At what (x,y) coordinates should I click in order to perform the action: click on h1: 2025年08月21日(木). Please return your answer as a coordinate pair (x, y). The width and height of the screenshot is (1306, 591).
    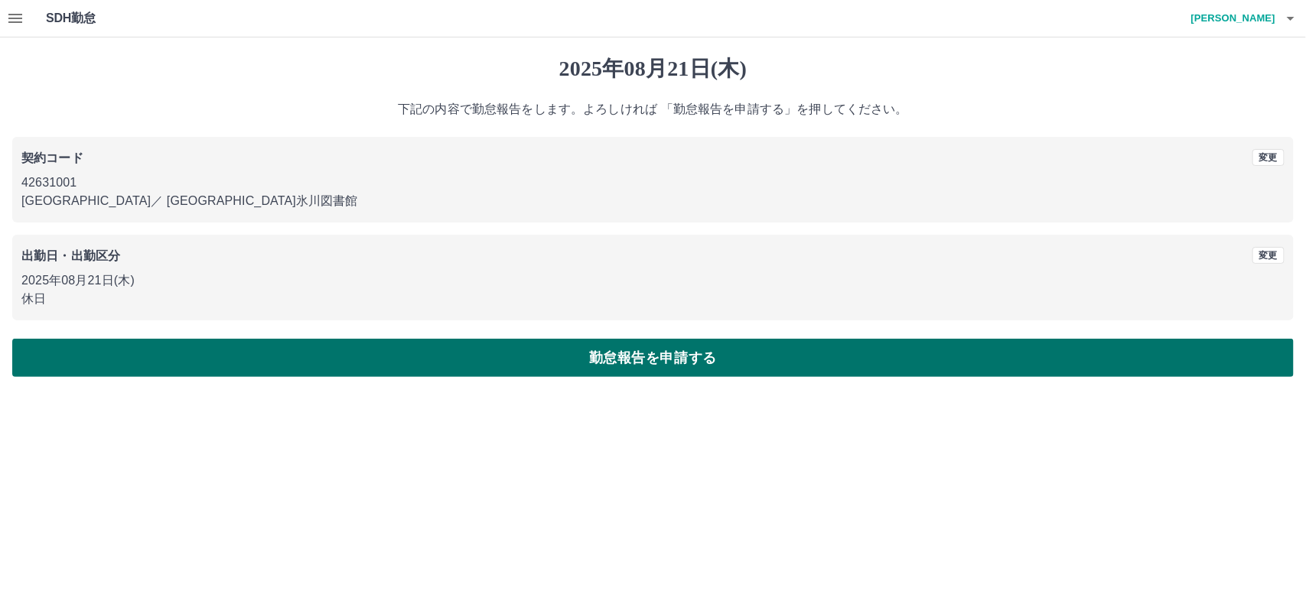
    Looking at the image, I should click on (653, 69).